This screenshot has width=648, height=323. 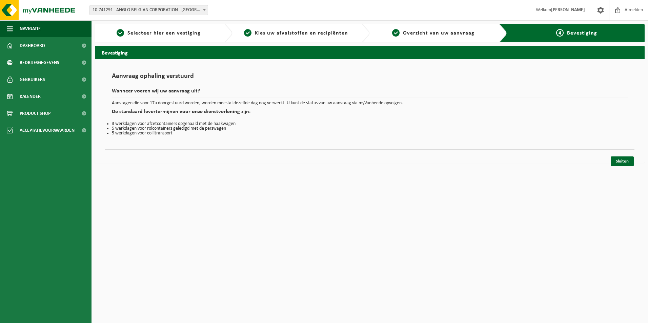 What do you see at coordinates (30, 29) in the screenshot?
I see `span: Navigatie` at bounding box center [30, 29].